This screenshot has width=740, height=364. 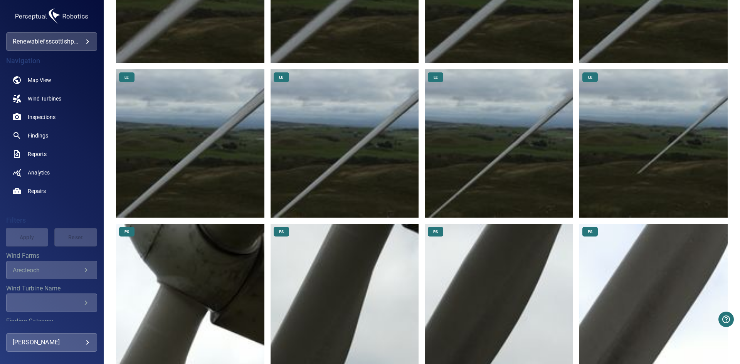 I want to click on span: Map View, so click(x=39, y=80).